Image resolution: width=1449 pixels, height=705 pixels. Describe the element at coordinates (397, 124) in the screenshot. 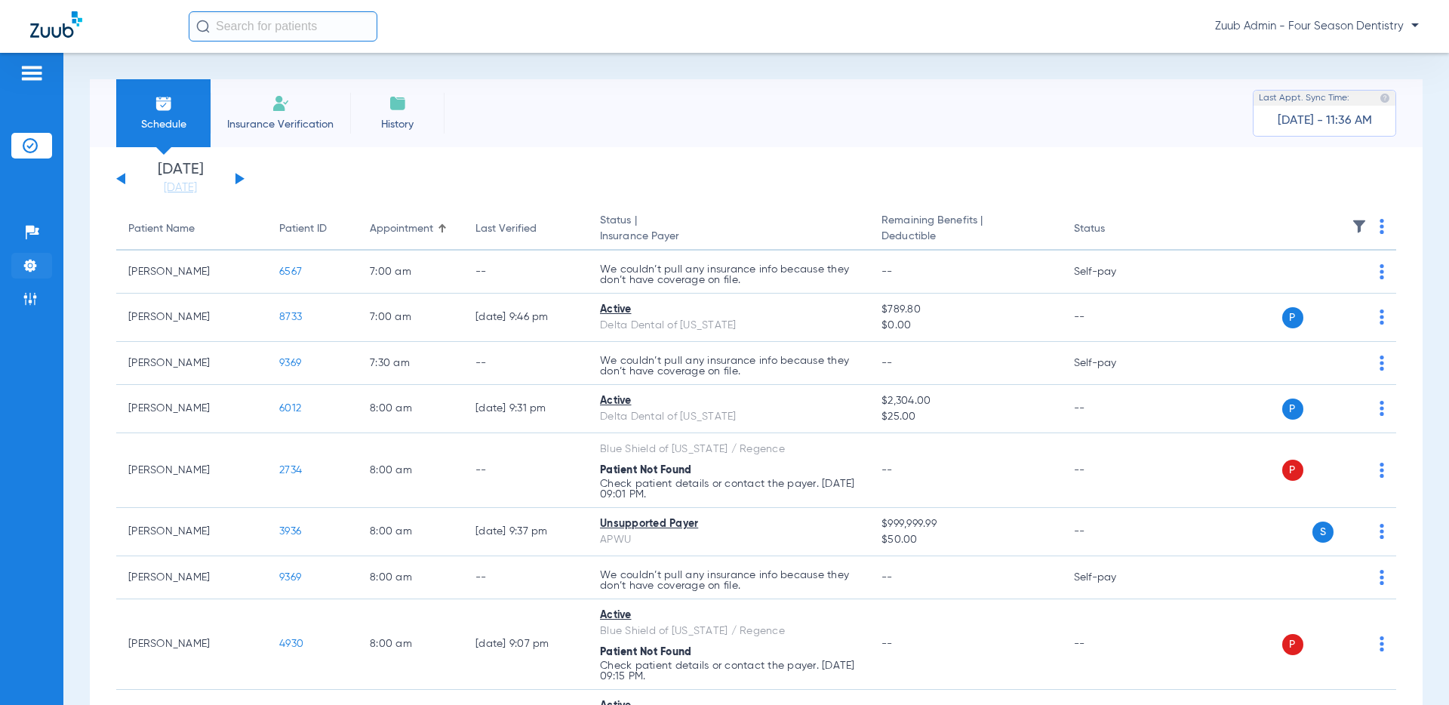

I see `span: History` at that location.